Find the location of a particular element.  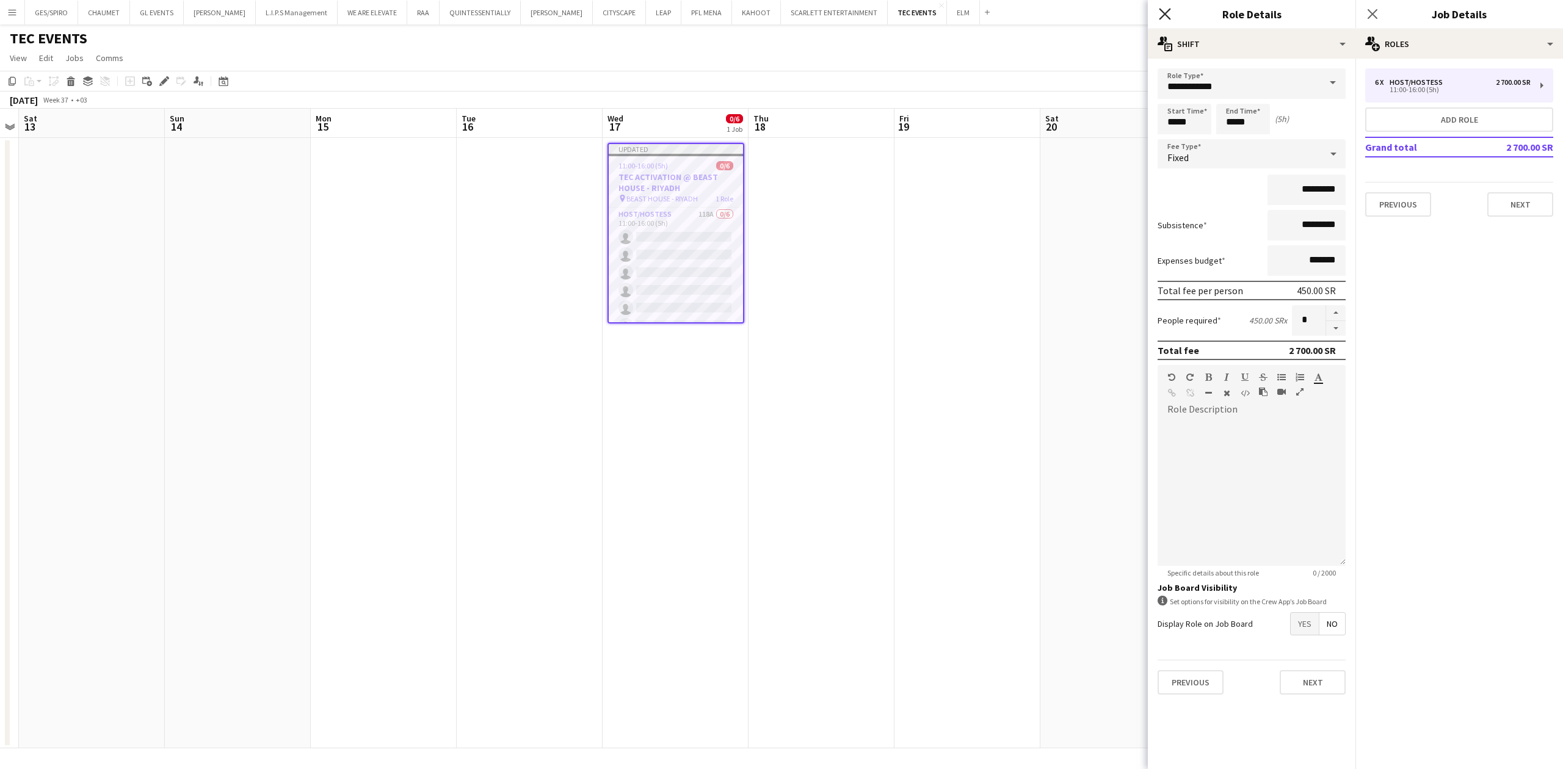

button: Insert video is located at coordinates (1281, 392).